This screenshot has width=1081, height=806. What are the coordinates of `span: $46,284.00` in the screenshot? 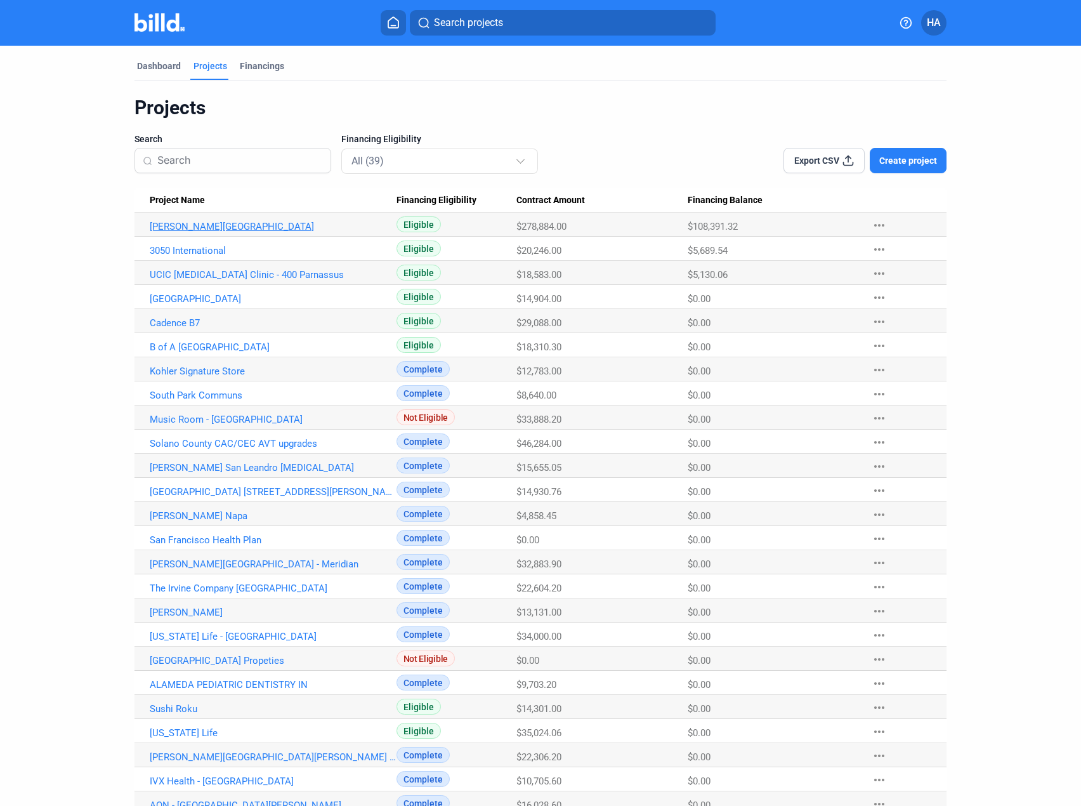 It's located at (539, 443).